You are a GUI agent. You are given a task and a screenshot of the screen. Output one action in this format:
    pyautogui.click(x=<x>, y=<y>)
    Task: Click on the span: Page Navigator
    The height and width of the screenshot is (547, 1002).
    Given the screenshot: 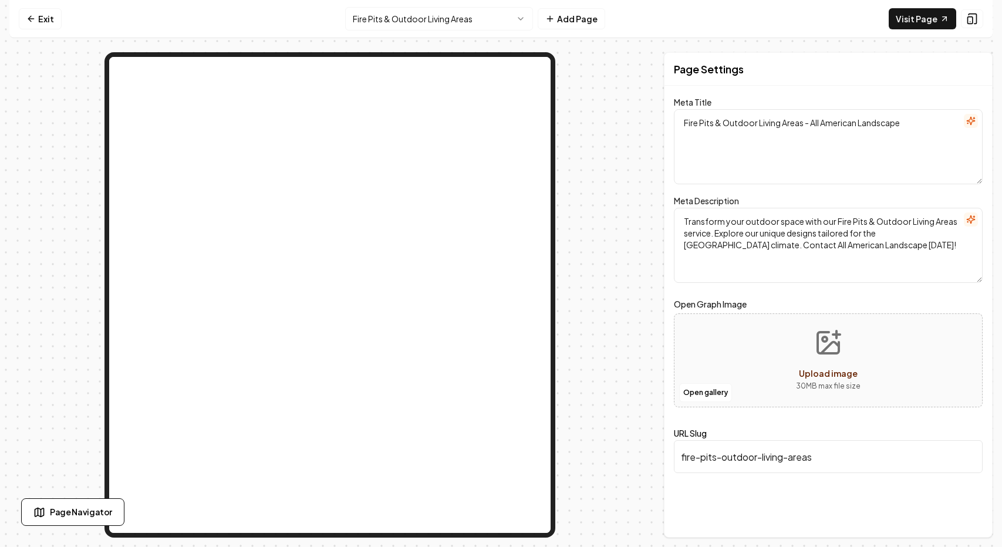 What is the action you would take?
    pyautogui.click(x=81, y=512)
    